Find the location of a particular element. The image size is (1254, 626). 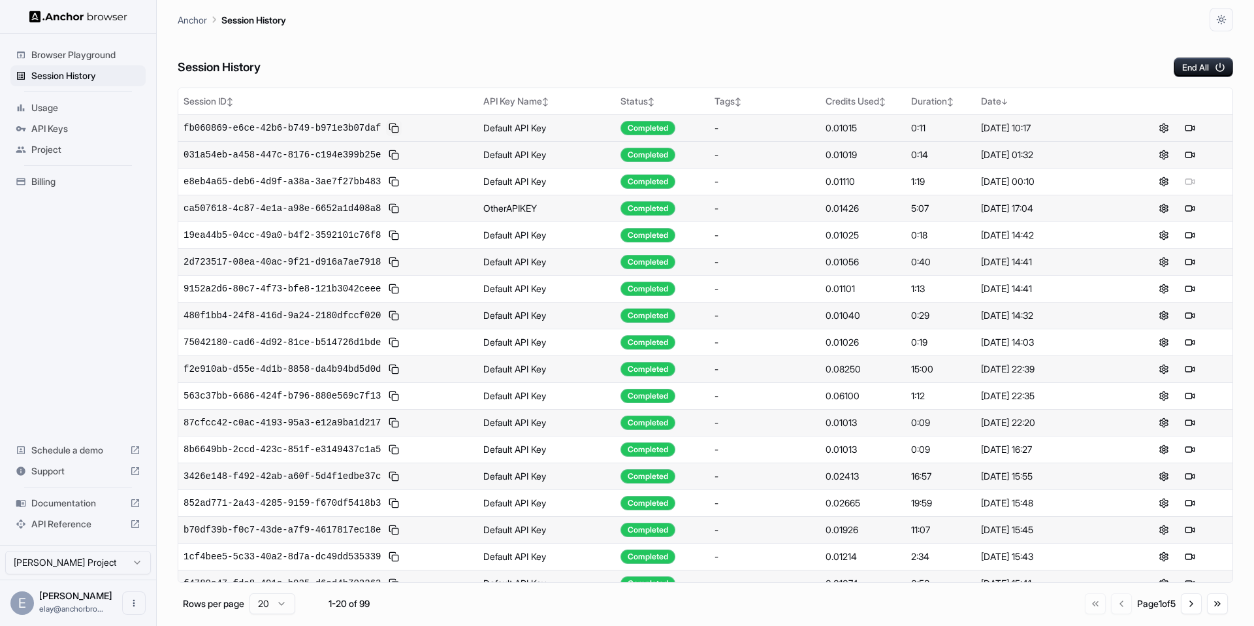

div: Billing is located at coordinates (78, 182).